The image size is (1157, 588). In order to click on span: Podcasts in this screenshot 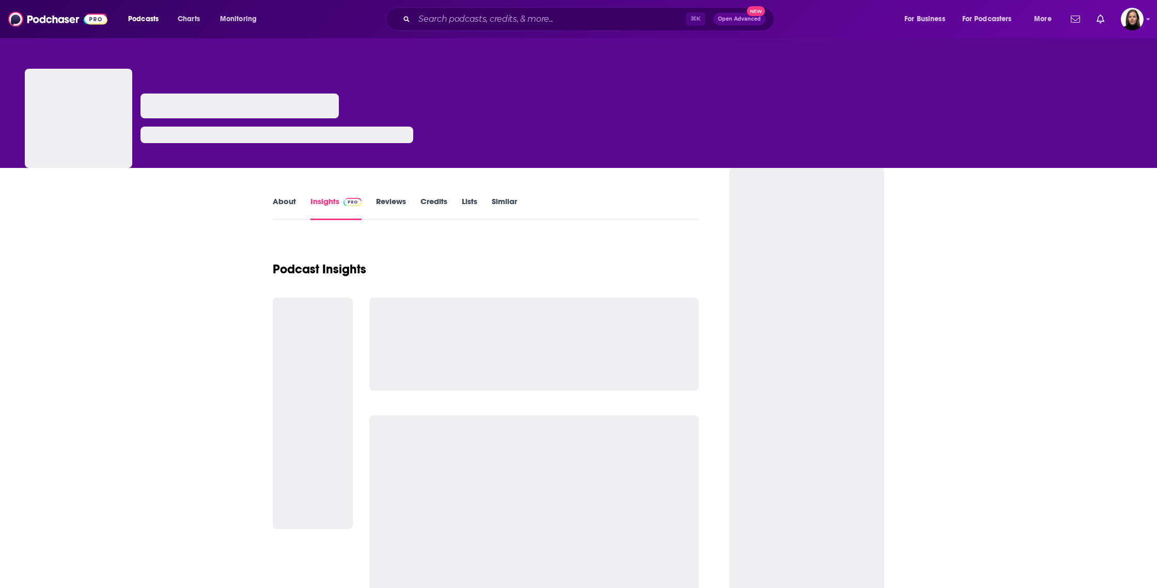, I will do `click(143, 19)`.